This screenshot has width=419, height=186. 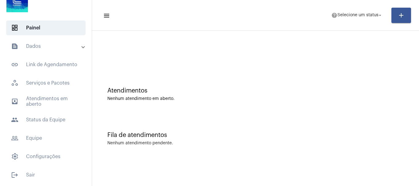 What do you see at coordinates (46, 46) in the screenshot?
I see `mat-panel-title: Dados` at bounding box center [46, 46].